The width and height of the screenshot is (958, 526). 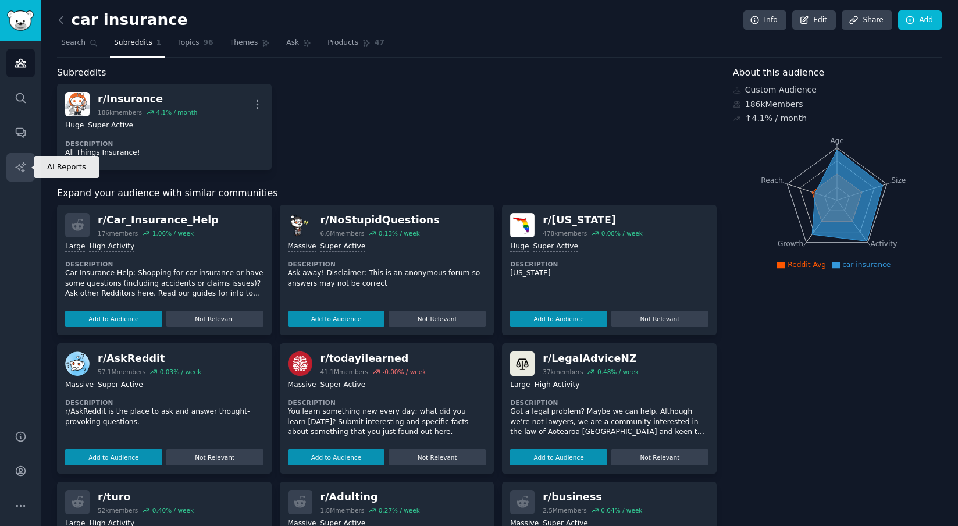 I want to click on a: Insurancer/Insurance186kmembers4.1% / monthHugeSuper ActiveDescriptionAll Things Insurance!, so click(x=164, y=127).